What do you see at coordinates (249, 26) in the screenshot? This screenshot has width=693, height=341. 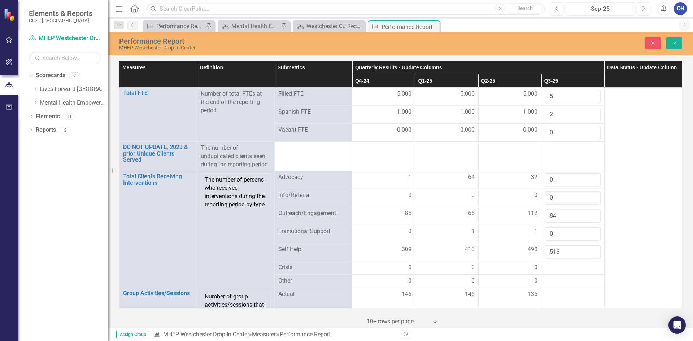 I see `a: Mental Health Empowerment Project (MHEP) Landing Page` at bounding box center [249, 26].